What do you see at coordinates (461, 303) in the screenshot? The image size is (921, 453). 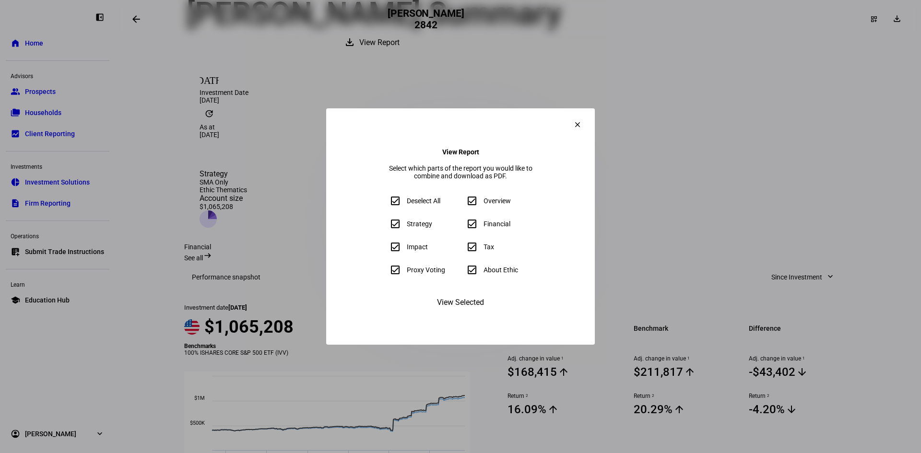 I see `button: View Selected` at bounding box center [461, 303].